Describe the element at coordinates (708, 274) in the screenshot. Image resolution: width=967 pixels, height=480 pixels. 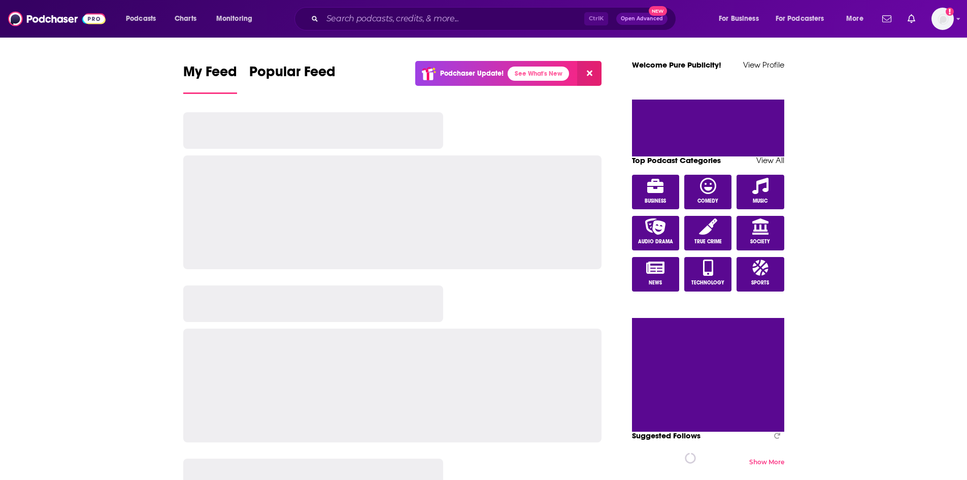
I see `a: Technology` at that location.